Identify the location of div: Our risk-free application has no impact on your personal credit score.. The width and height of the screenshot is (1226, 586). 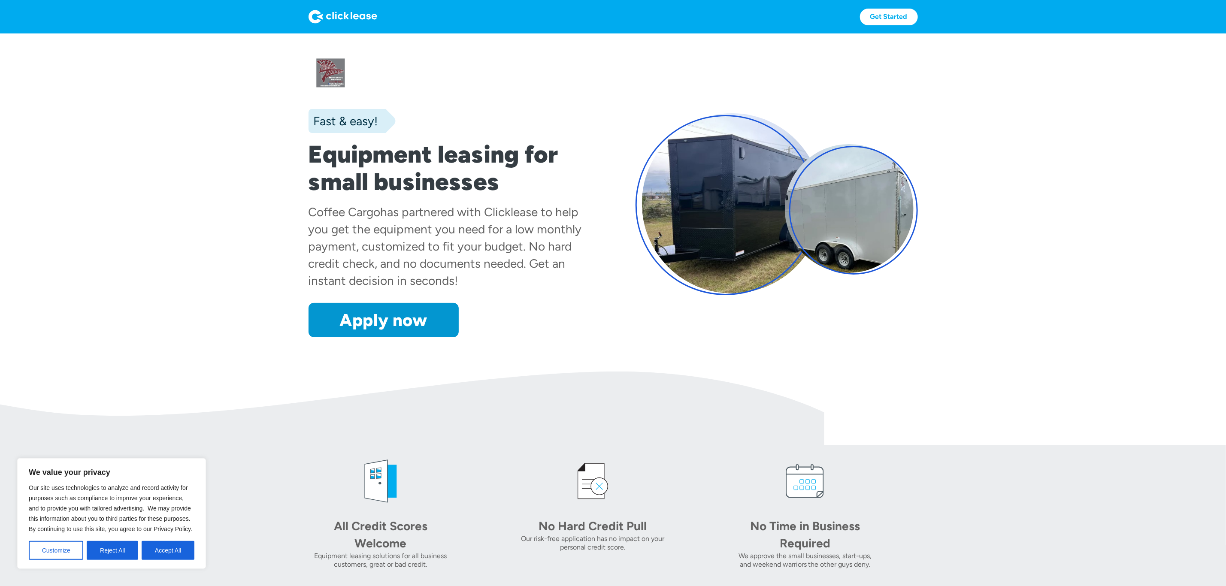
(593, 543).